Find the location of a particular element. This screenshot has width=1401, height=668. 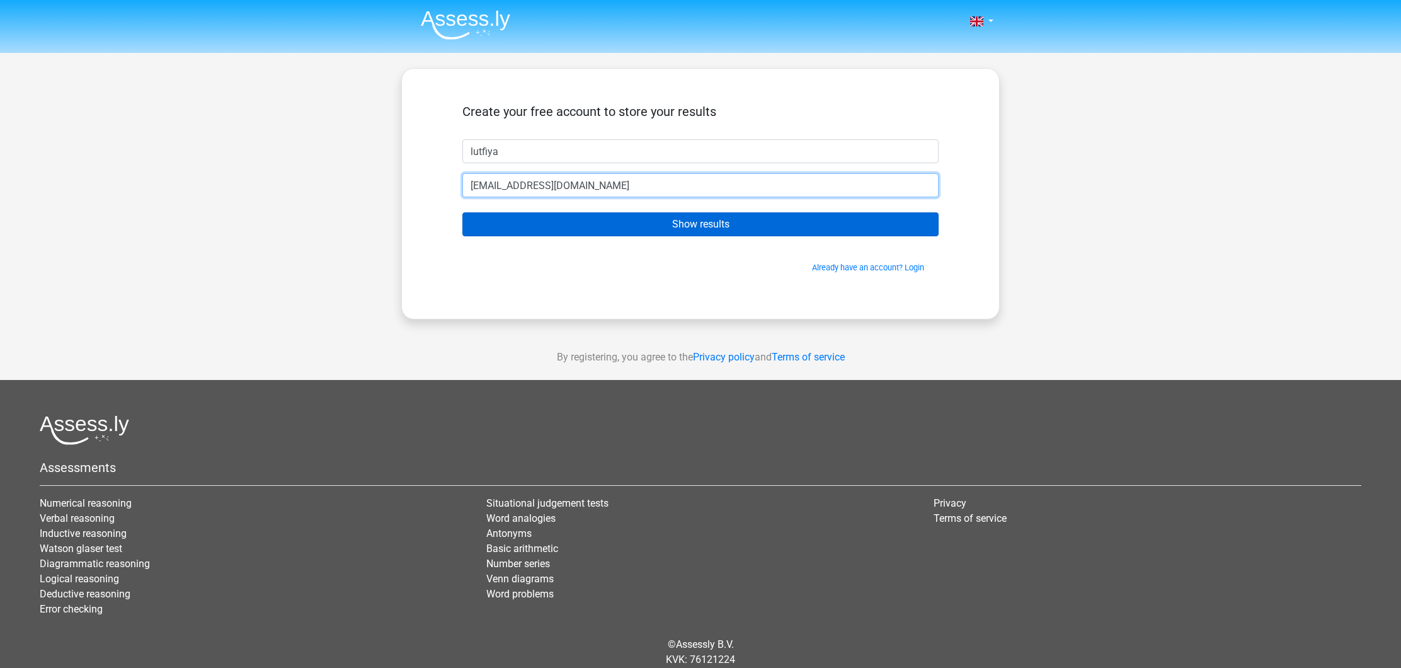

h5: Create your free account to store your results is located at coordinates (701, 112).